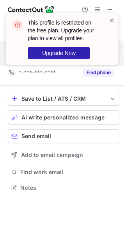 The image size is (124, 249). I want to click on span: Notes, so click(68, 188).